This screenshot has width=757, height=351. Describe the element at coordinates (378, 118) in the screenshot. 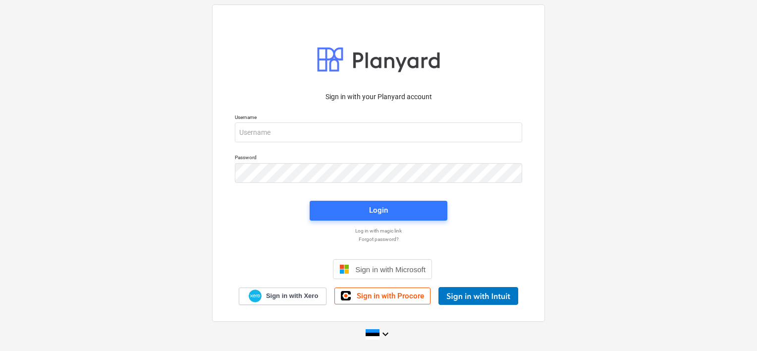

I see `p: Username` at that location.